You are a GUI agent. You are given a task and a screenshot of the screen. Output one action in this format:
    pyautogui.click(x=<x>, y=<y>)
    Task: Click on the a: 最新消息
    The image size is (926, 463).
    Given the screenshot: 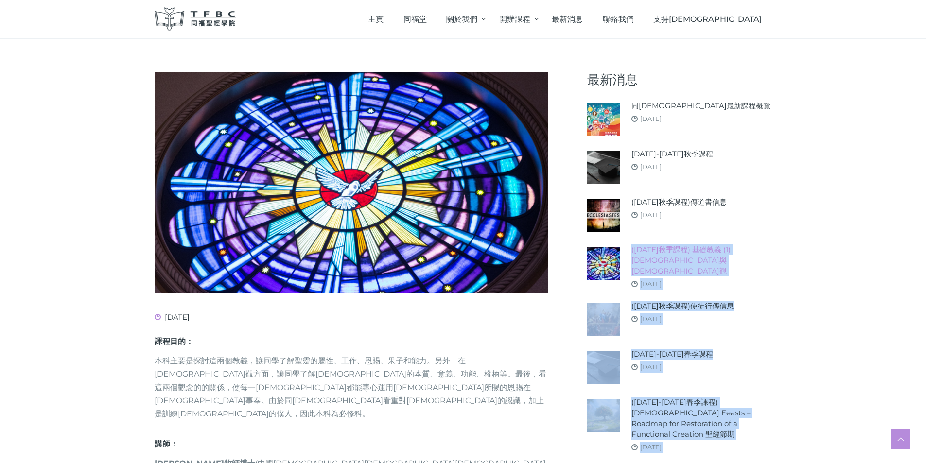 What is the action you would take?
    pyautogui.click(x=567, y=19)
    